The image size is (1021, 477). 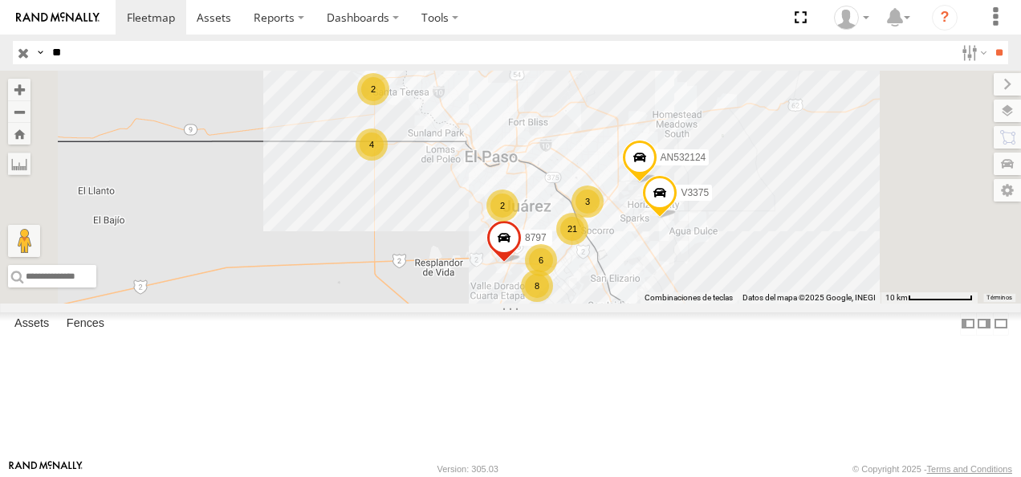 I want to click on span: 8797, so click(x=535, y=238).